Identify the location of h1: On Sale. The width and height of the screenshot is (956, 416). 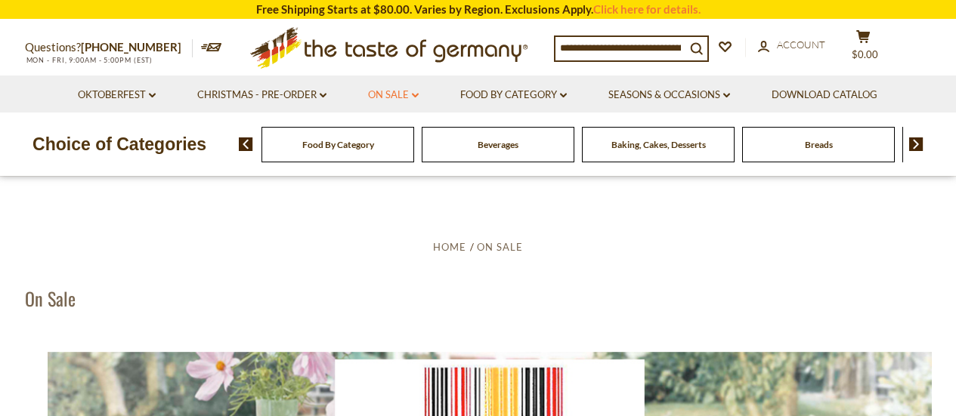
(50, 299).